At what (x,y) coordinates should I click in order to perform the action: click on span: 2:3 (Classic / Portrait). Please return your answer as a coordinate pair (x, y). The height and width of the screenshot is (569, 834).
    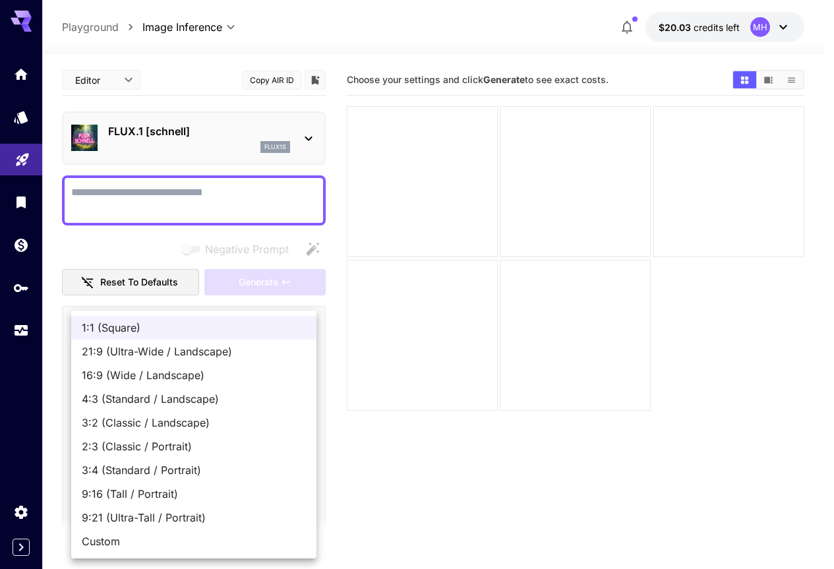
    Looking at the image, I should click on (194, 446).